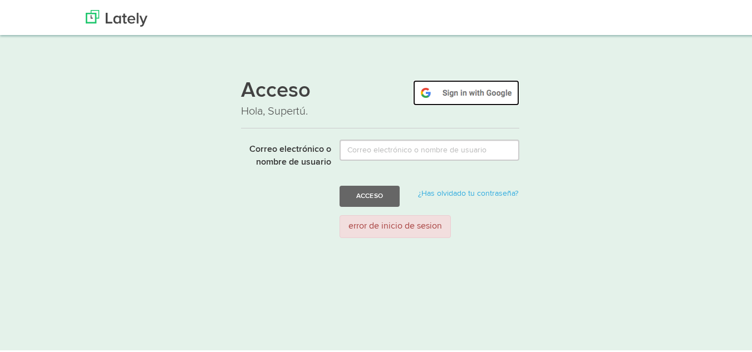 This screenshot has height=352, width=752. Describe the element at coordinates (369, 195) in the screenshot. I see `button: Acceso` at that location.